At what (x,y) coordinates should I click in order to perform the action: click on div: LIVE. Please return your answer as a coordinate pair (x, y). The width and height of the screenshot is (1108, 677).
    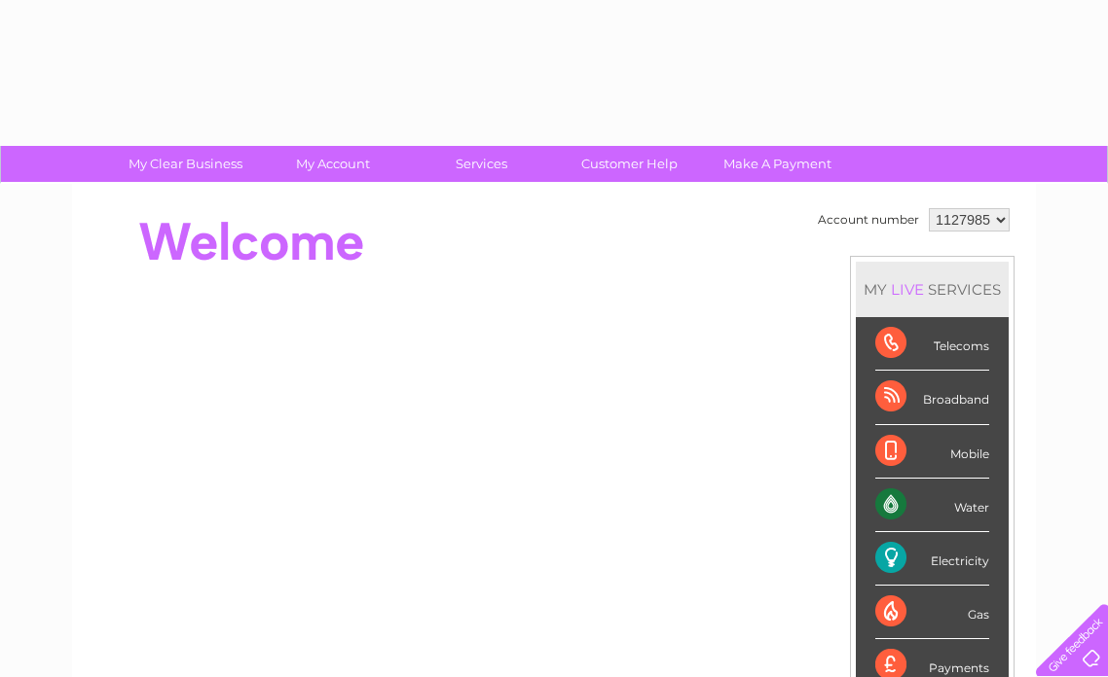
    Looking at the image, I should click on (907, 289).